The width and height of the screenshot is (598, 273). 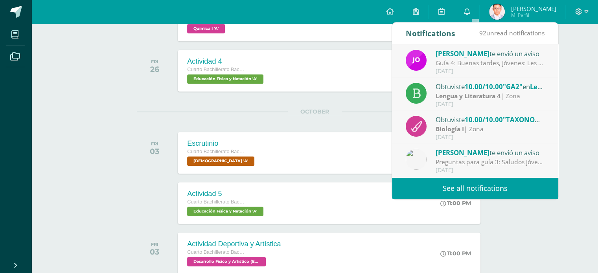 What do you see at coordinates (220, 161) in the screenshot?
I see `span: Biblia 'A'` at bounding box center [220, 161].